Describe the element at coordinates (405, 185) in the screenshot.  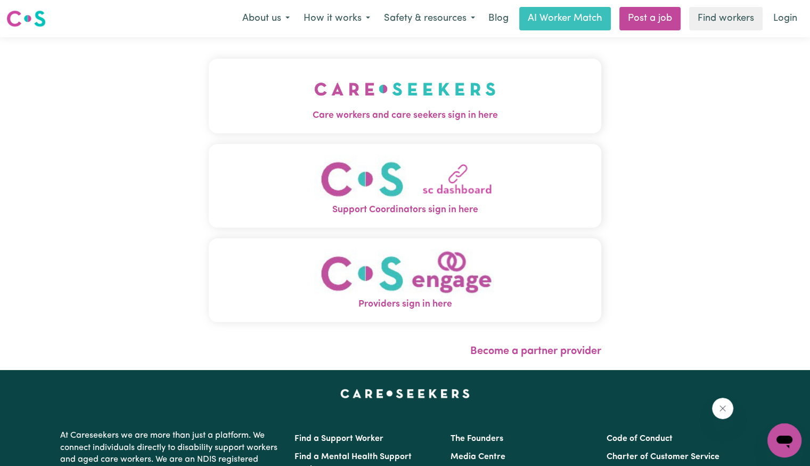
I see `button: Support Coordinators sign in here` at that location.